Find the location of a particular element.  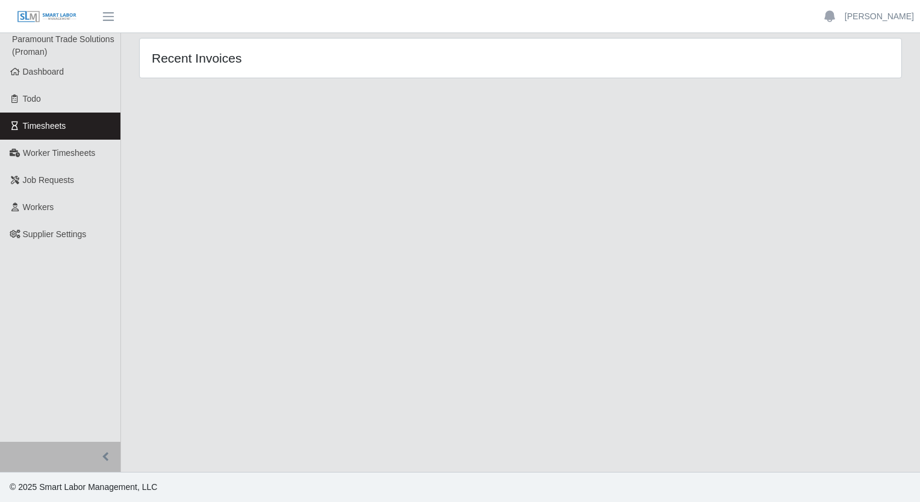

span: Todo is located at coordinates (32, 99).